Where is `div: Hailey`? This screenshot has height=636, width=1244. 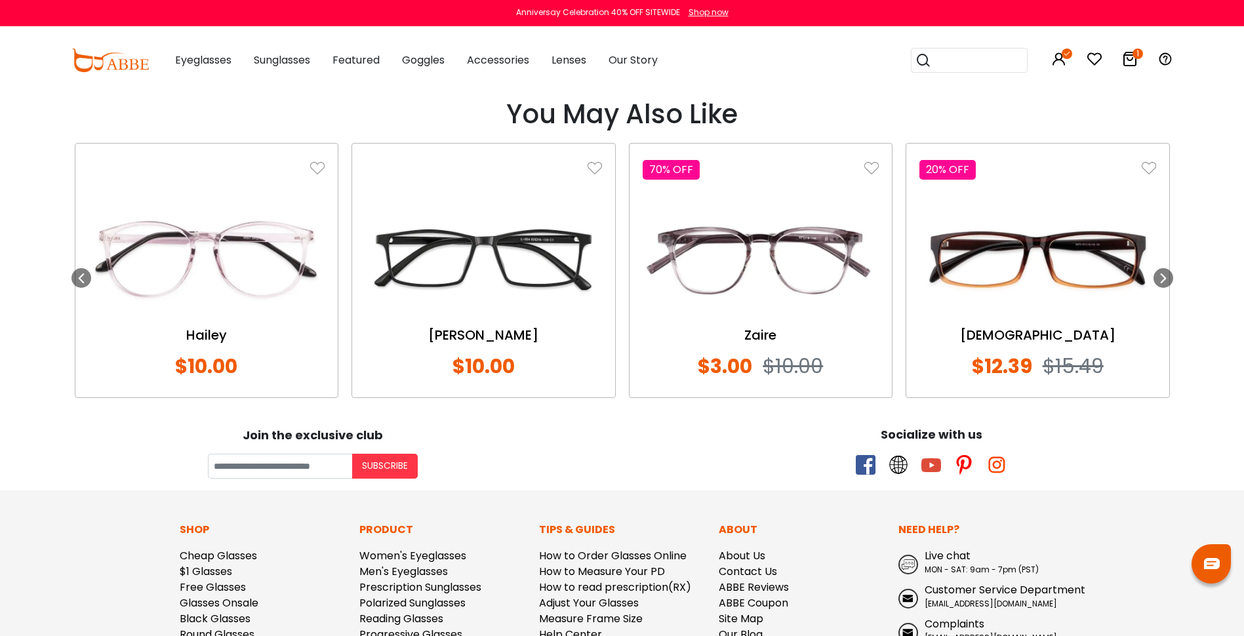
div: Hailey is located at coordinates (207, 335).